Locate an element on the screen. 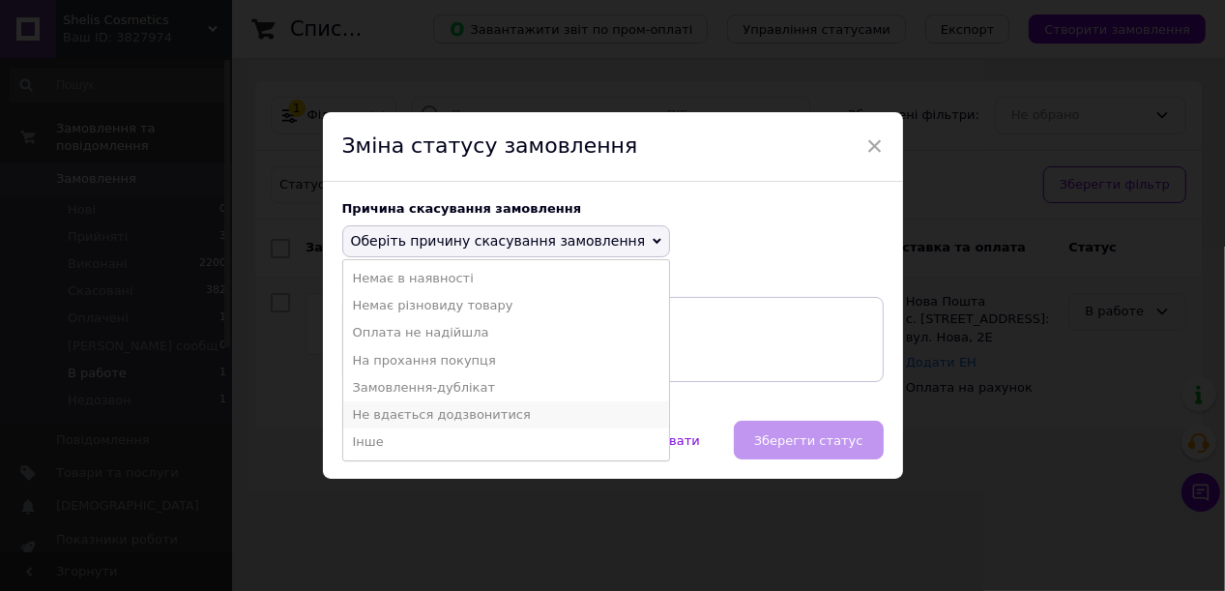 Image resolution: width=1225 pixels, height=591 pixels. span: Оберіть причину скасування замовлення is located at coordinates (498, 241).